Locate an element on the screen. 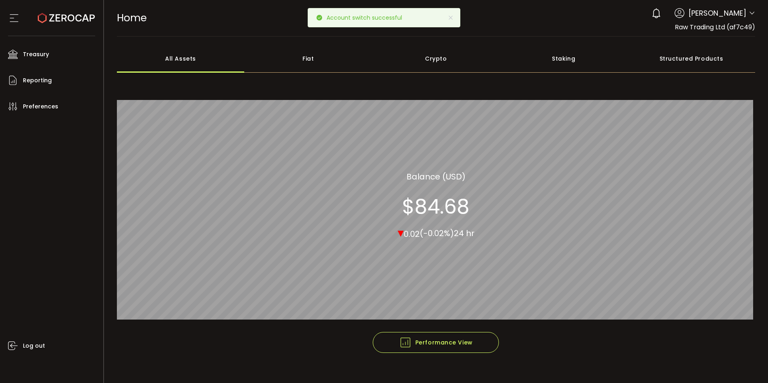  div: Fiat is located at coordinates (308, 59).